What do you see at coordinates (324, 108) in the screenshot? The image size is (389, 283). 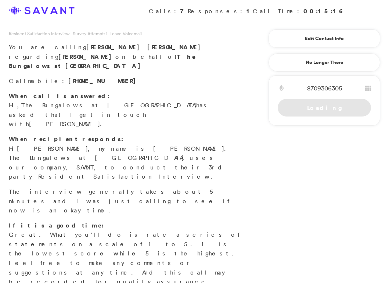 I see `a: Loading` at bounding box center [324, 108].